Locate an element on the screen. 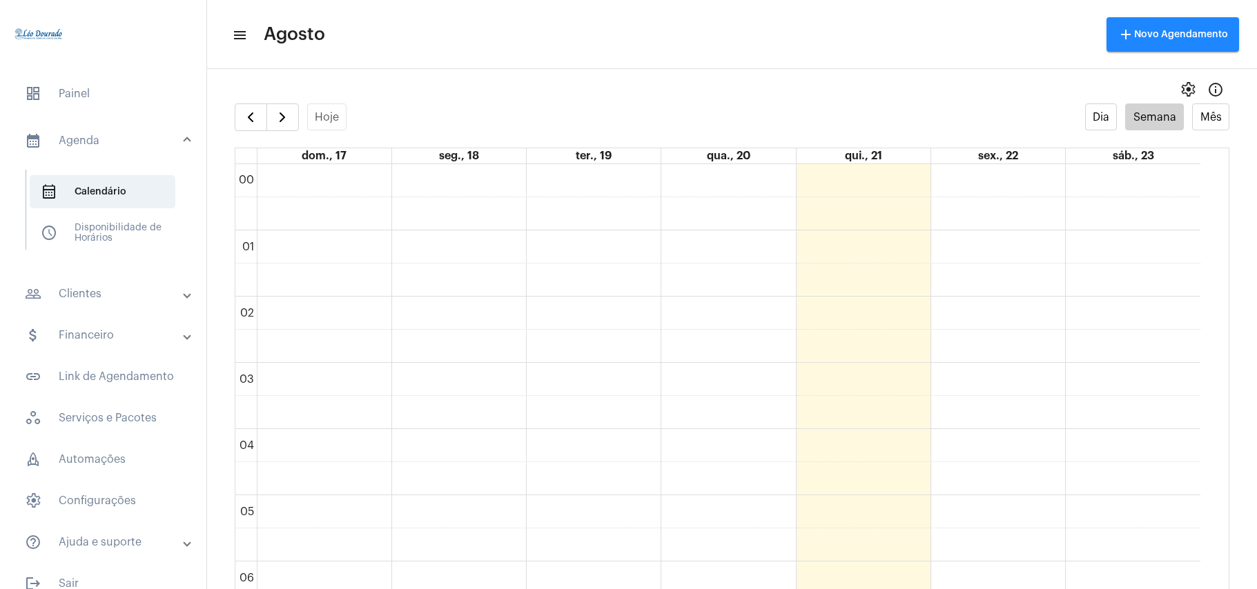  mat-expansion-panel-header: sidenav iconFinanceiro is located at coordinates (107, 335).